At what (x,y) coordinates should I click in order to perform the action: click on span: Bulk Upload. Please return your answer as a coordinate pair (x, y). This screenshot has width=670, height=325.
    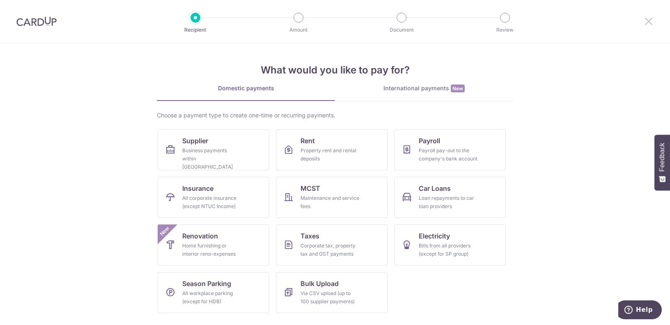
    Looking at the image, I should click on (319, 284).